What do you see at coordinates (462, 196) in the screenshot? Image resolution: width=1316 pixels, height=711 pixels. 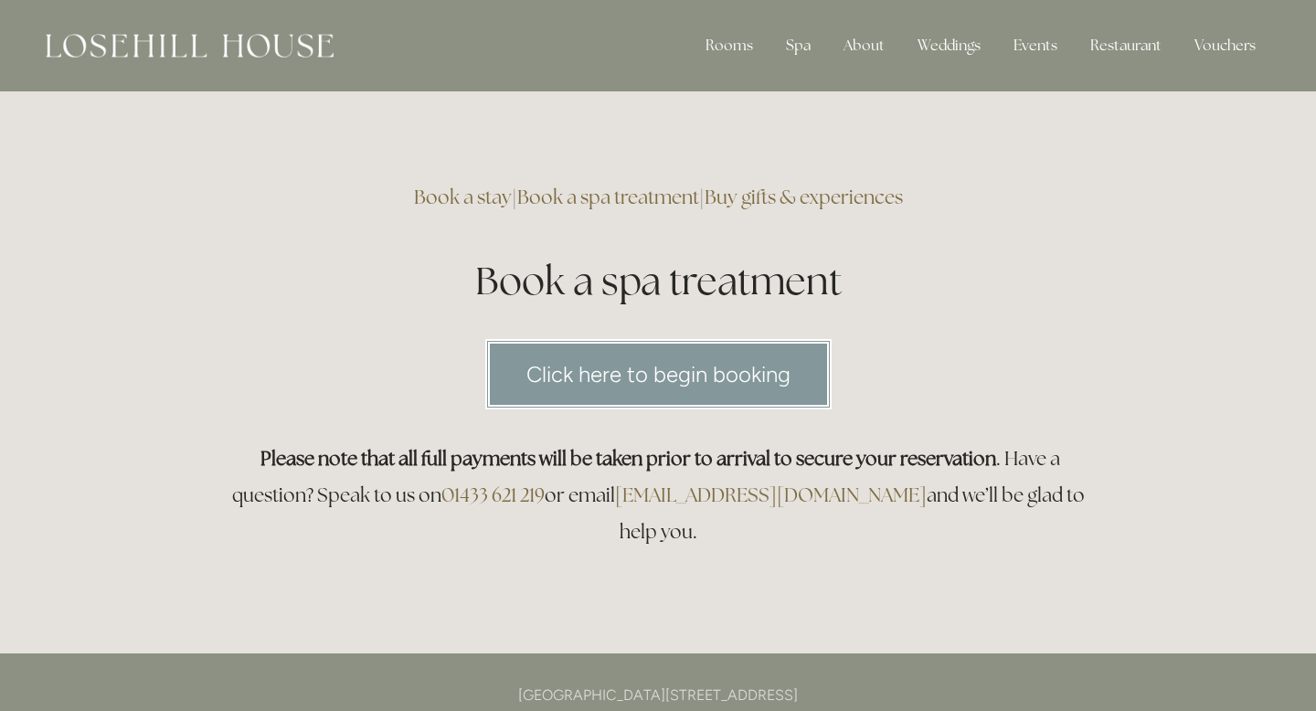 I see `a: Book a stay` at bounding box center [462, 196].